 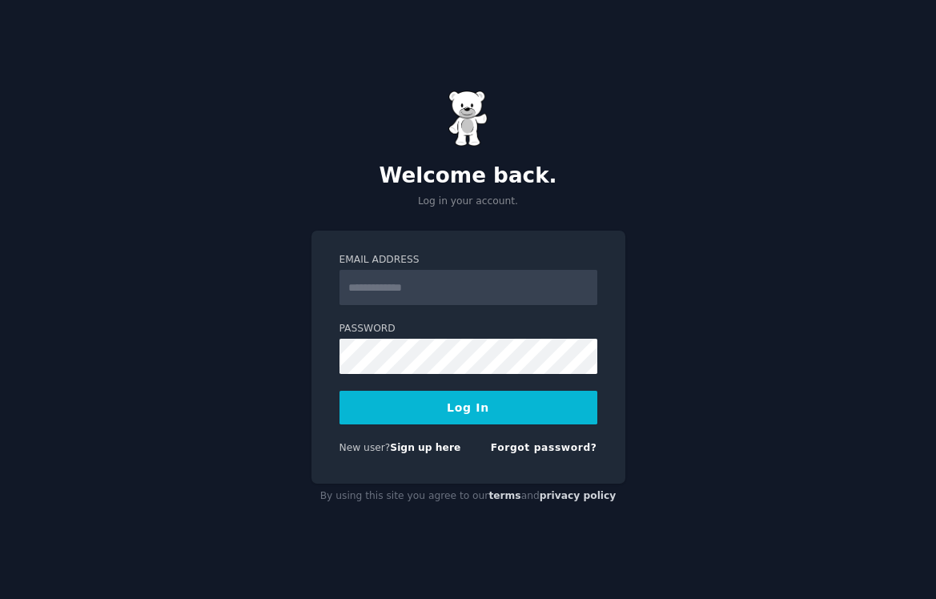 What do you see at coordinates (468, 497) in the screenshot?
I see `div: By using this site you agree to our and` at bounding box center [468, 497].